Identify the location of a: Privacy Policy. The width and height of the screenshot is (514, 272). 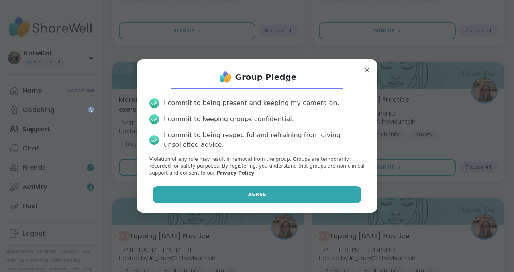
(235, 173).